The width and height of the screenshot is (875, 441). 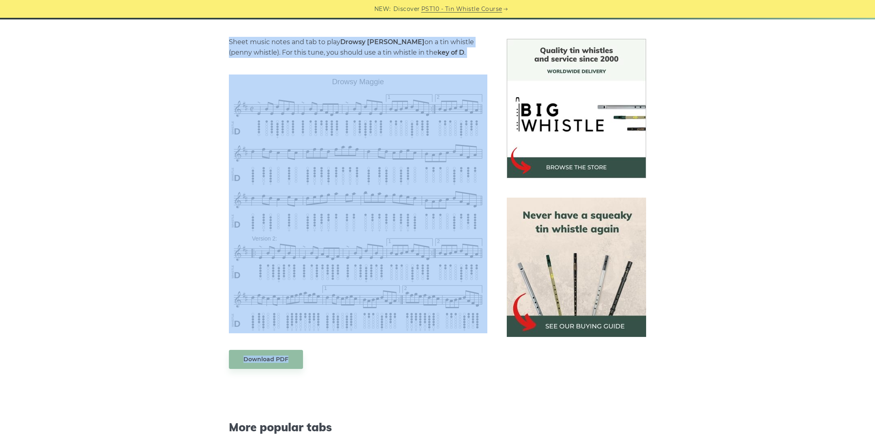 I want to click on a: PST10 - Tin Whistle Course, so click(x=462, y=9).